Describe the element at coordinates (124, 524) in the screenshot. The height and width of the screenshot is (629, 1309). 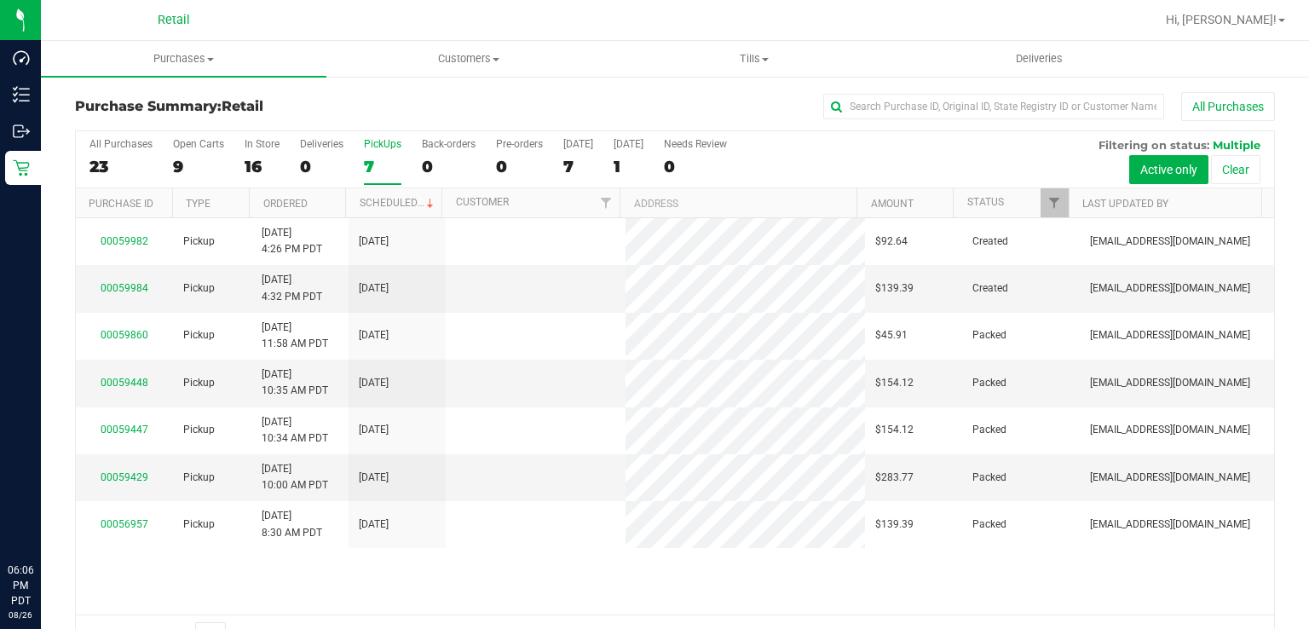
I see `a: 00056957` at that location.